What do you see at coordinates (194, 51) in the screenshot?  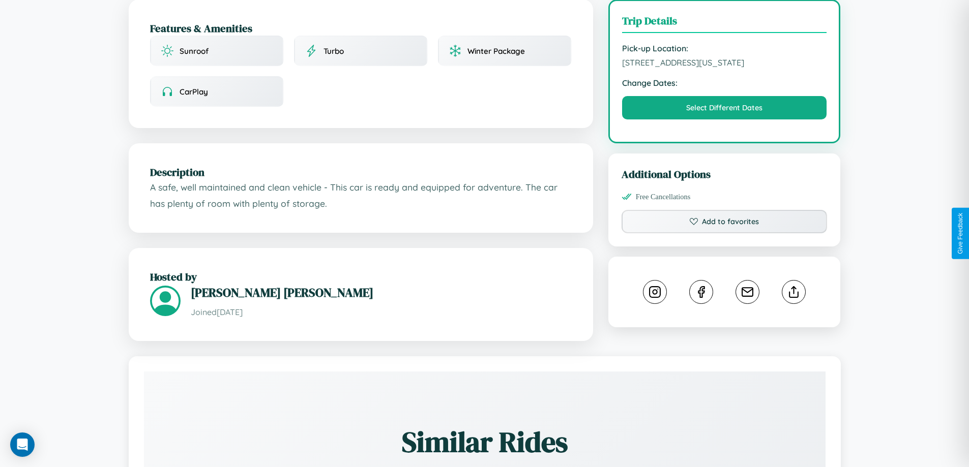 I see `span: Sunroof` at bounding box center [194, 51].